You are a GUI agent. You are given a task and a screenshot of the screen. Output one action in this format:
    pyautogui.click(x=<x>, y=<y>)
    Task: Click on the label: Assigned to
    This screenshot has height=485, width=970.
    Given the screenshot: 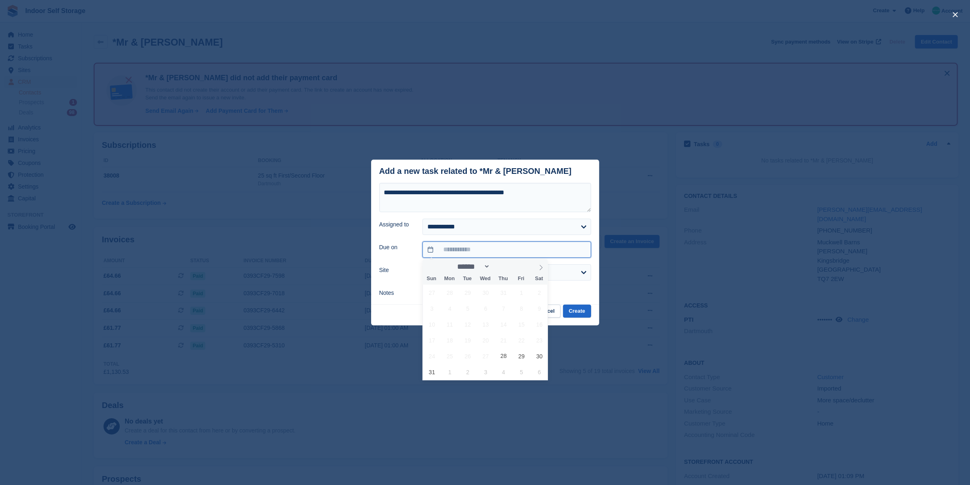 What is the action you would take?
    pyautogui.click(x=396, y=225)
    